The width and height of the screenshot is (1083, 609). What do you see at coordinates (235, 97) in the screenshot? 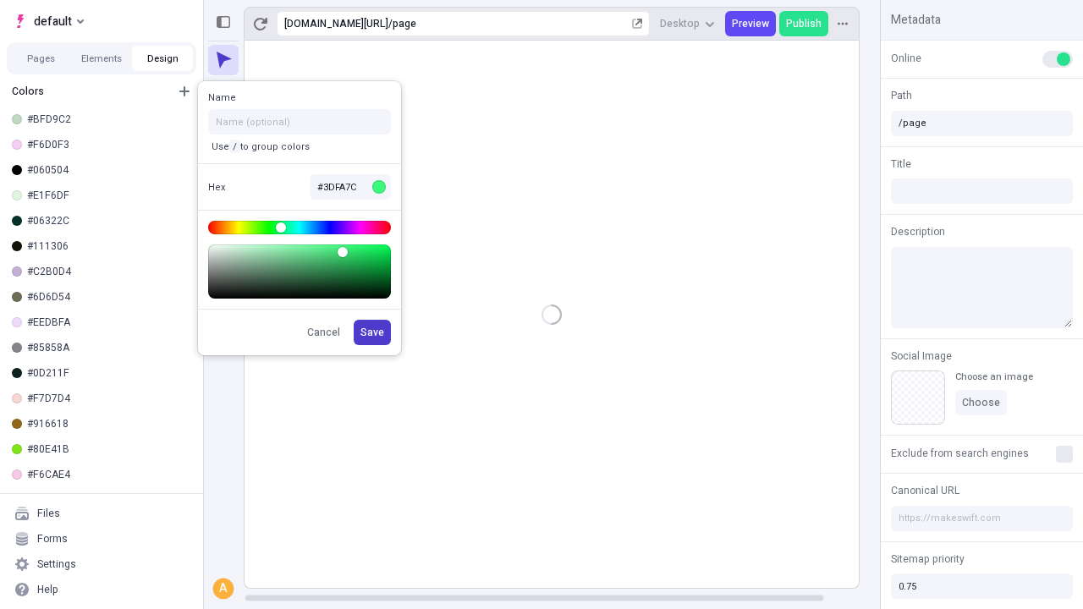
I see `div: Name` at bounding box center [235, 97].